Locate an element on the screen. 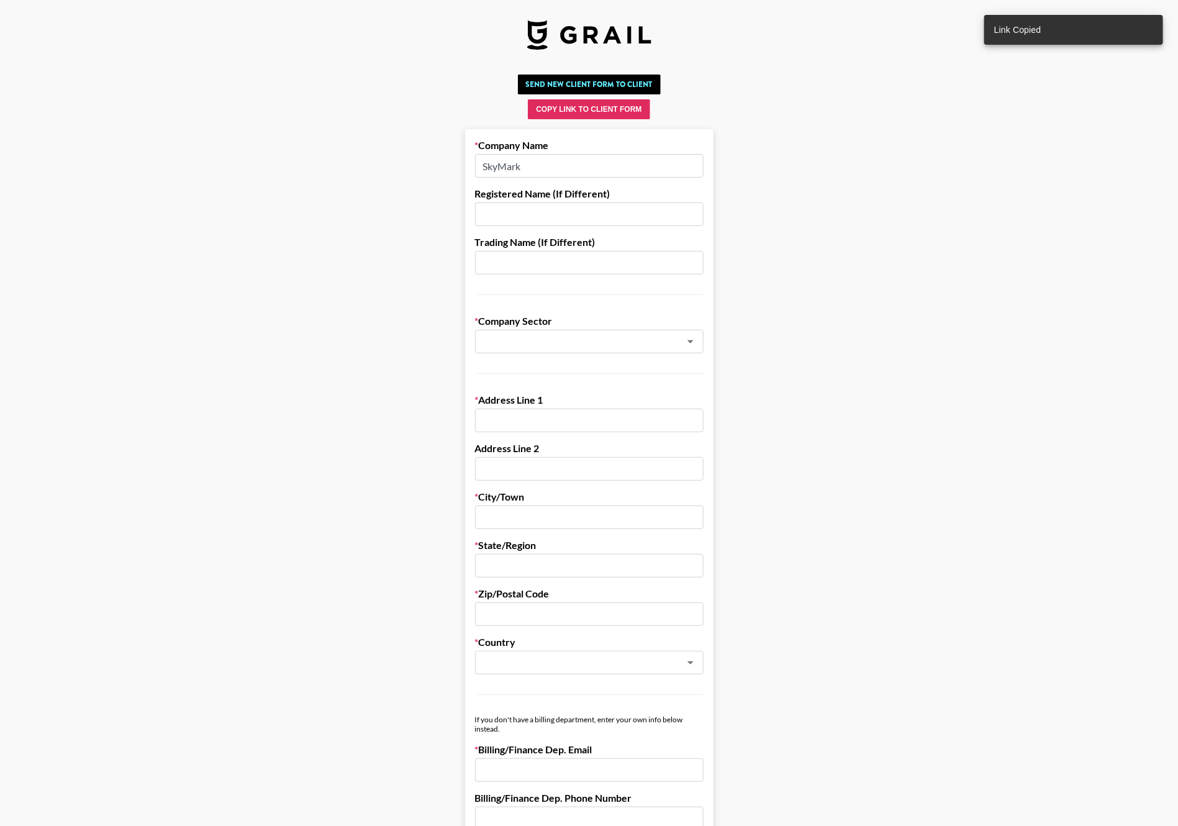  label: Billing/Finance Dep. Phone Number is located at coordinates (589, 798).